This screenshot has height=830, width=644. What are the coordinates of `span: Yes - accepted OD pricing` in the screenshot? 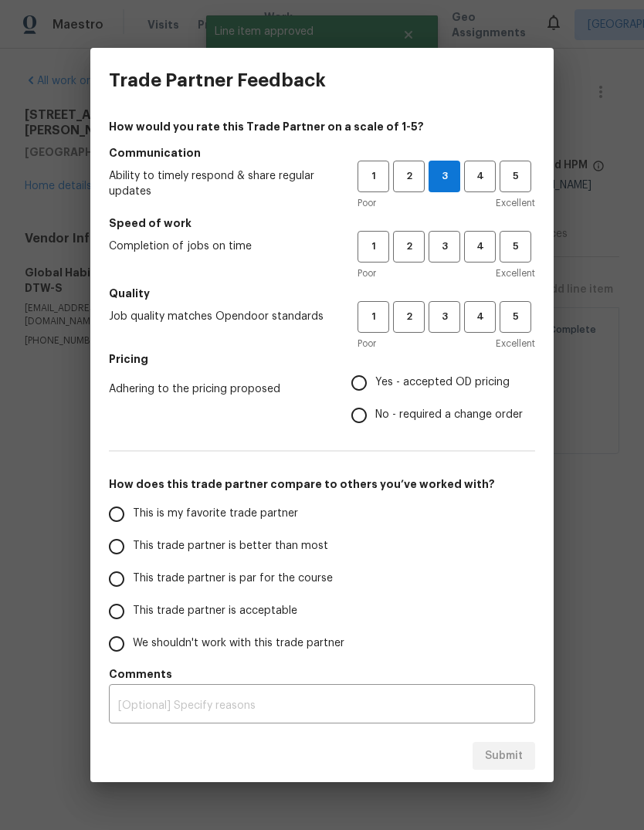 It's located at (442, 382).